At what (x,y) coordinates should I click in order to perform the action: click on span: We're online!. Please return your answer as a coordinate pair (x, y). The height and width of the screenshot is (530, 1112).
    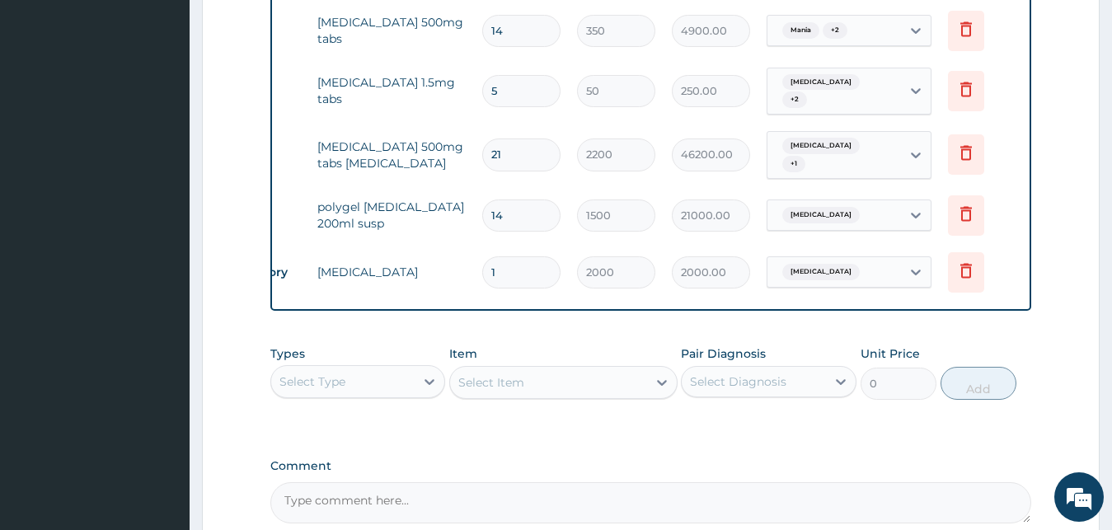
    Looking at the image, I should click on (162, 243).